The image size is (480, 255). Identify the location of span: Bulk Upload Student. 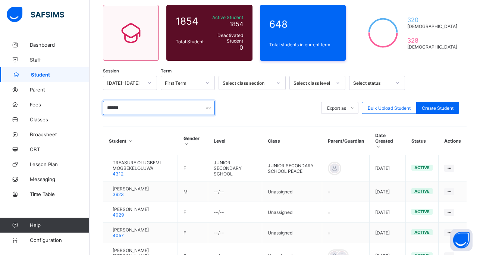
(389, 108).